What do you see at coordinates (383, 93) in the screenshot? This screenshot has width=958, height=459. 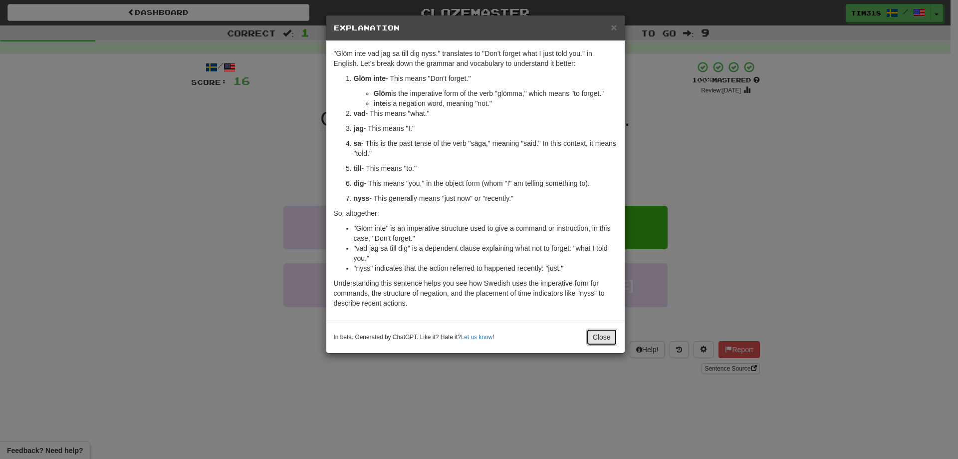 I see `strong: Glöm` at bounding box center [383, 93].